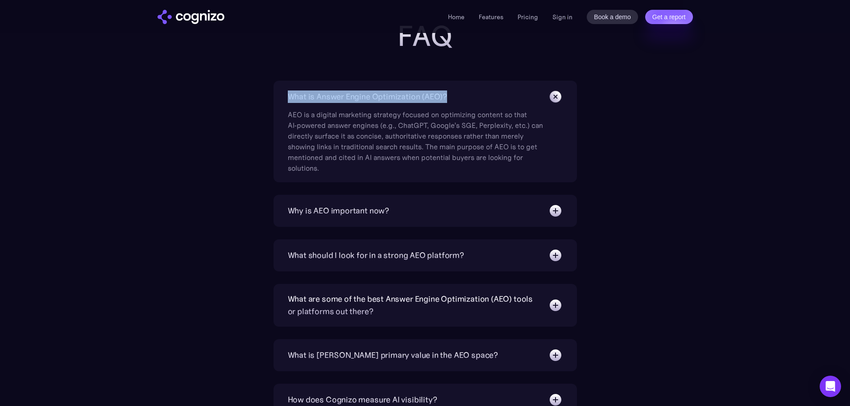 This screenshot has height=406, width=850. Describe the element at coordinates (367, 97) in the screenshot. I see `div: What is Answer Engine Optimization (AEO)?` at that location.